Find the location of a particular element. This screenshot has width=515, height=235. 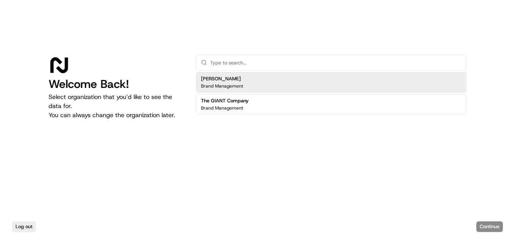

input: Type to search... is located at coordinates (336, 63).